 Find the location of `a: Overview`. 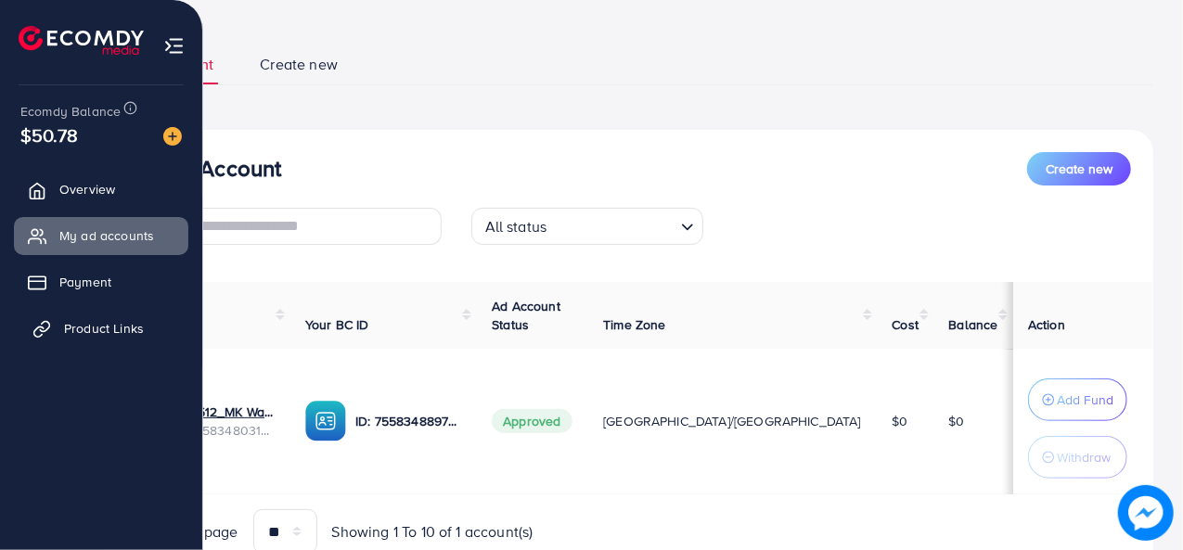

a: Overview is located at coordinates (101, 189).